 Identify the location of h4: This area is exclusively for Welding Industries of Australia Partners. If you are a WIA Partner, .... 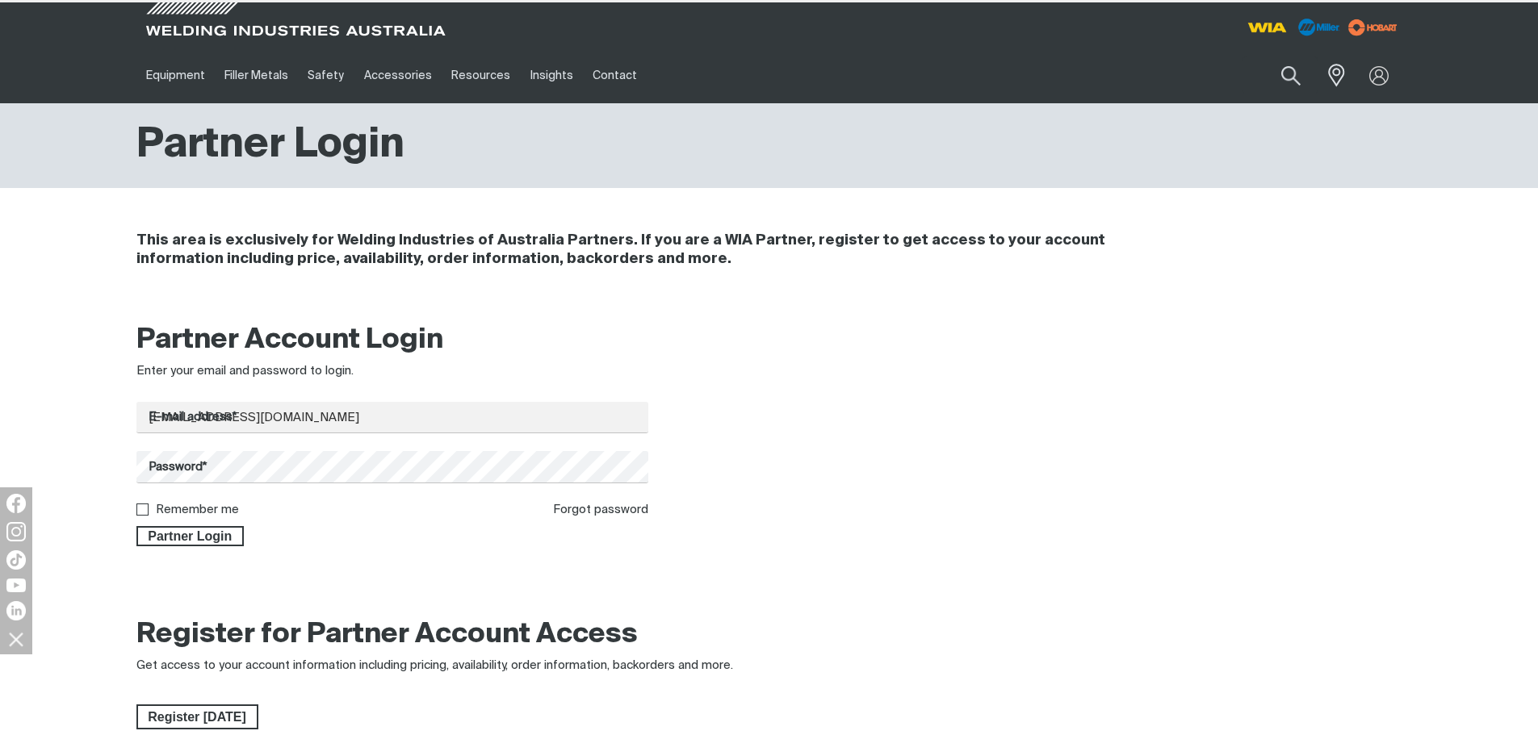
(661, 250).